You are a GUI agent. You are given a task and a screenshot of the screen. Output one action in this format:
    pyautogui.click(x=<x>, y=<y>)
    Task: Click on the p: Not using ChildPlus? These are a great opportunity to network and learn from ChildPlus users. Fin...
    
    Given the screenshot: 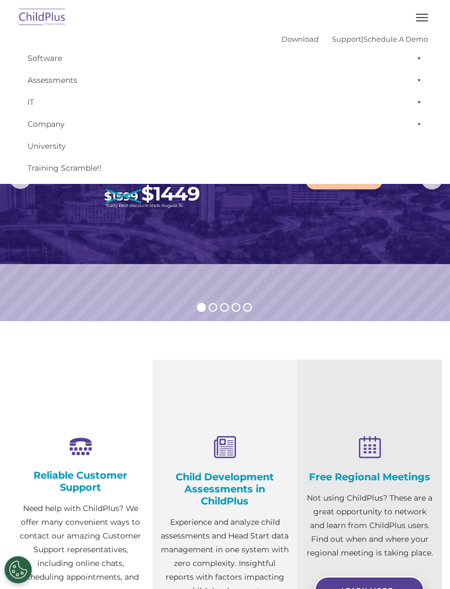 What is the action you would take?
    pyautogui.click(x=369, y=525)
    